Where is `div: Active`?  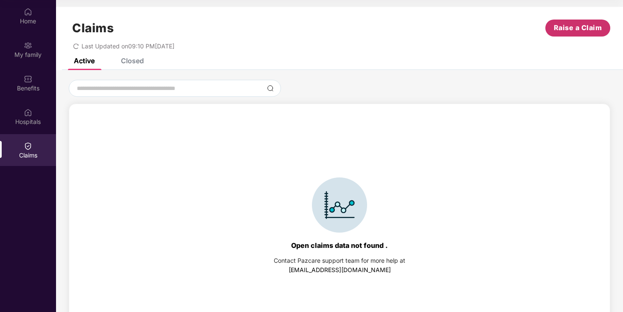 div: Active is located at coordinates (84, 61).